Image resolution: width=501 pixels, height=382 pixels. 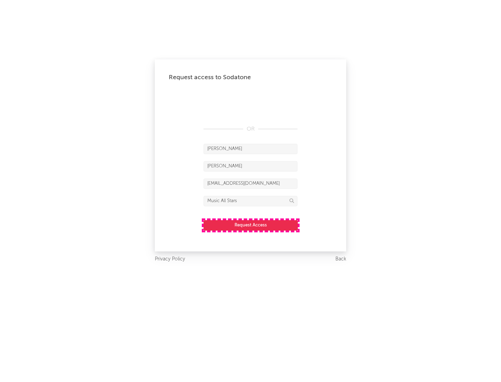 I want to click on input: First Name, so click(x=250, y=149).